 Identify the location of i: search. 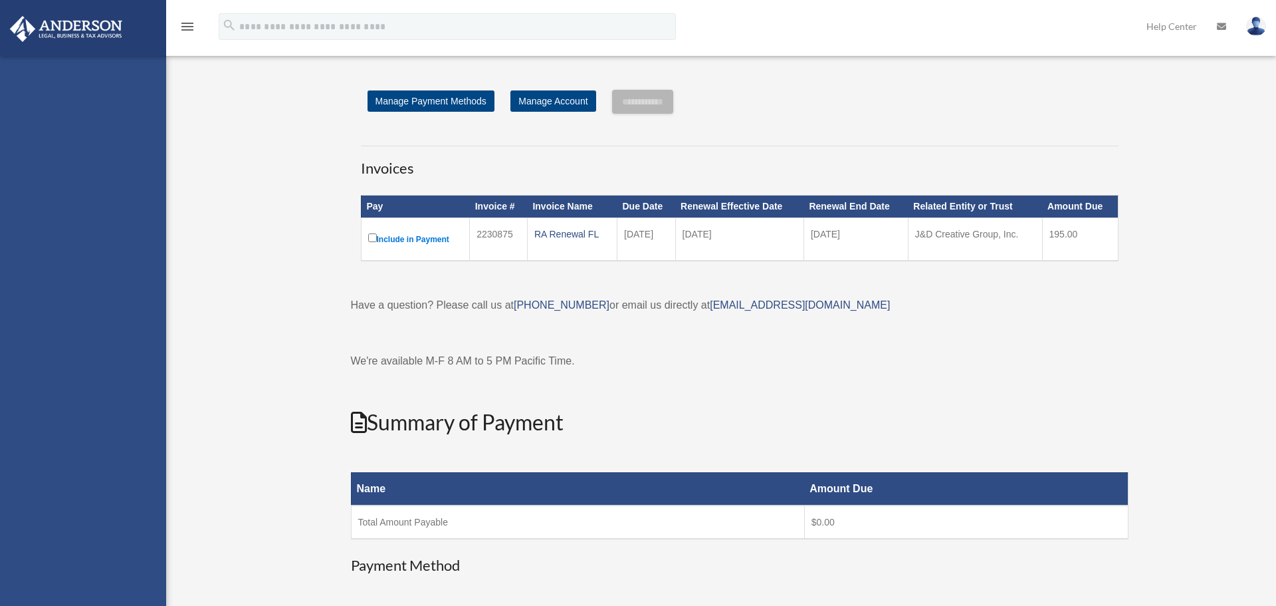
(229, 25).